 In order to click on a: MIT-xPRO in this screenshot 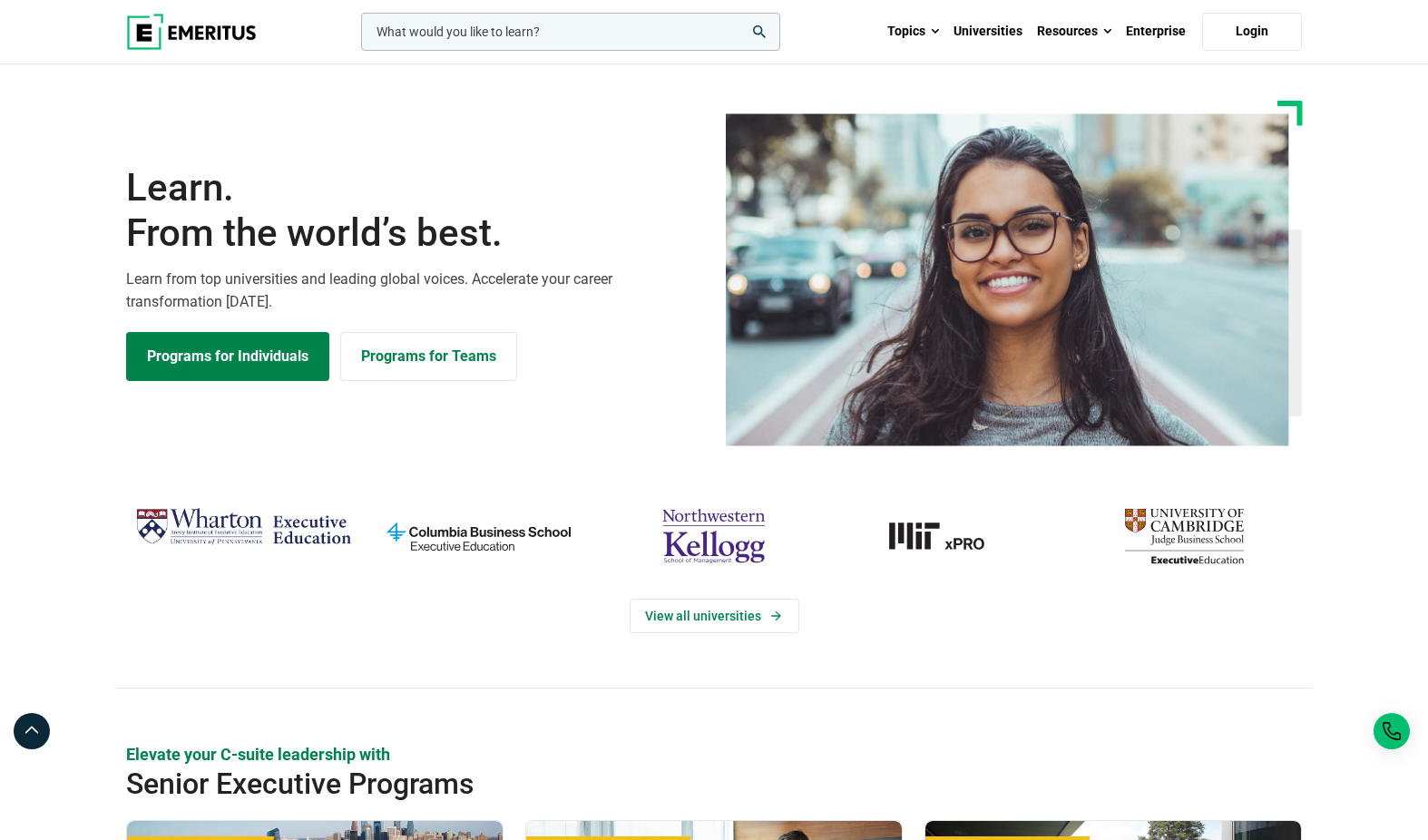, I will do `click(949, 536)`.